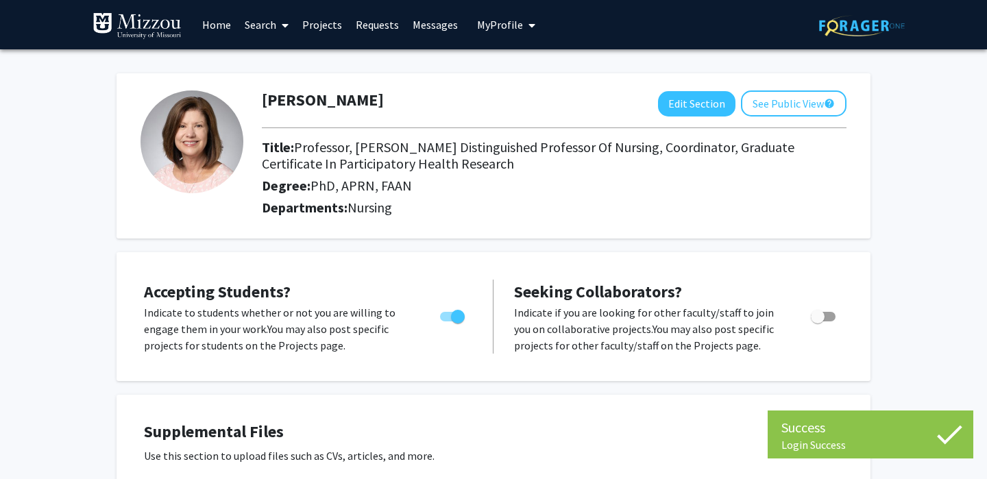 The height and width of the screenshot is (479, 987). What do you see at coordinates (137, 26) in the screenshot?
I see `img: University of Missouri Logo` at bounding box center [137, 26].